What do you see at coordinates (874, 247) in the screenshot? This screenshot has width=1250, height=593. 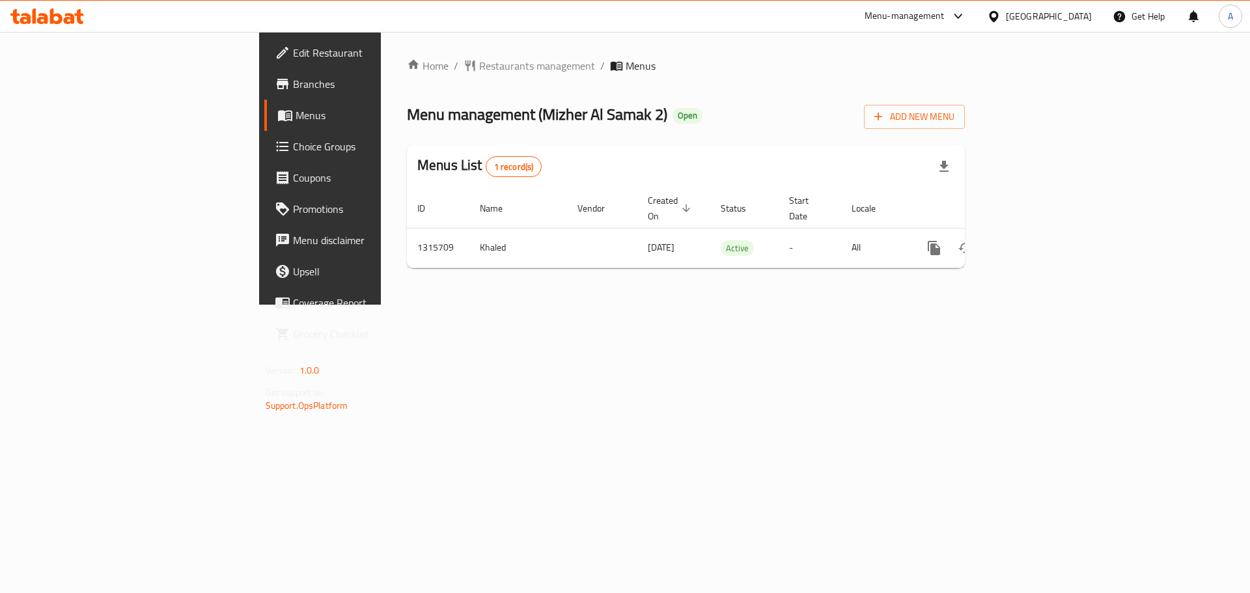 I see `td: All` at bounding box center [874, 247].